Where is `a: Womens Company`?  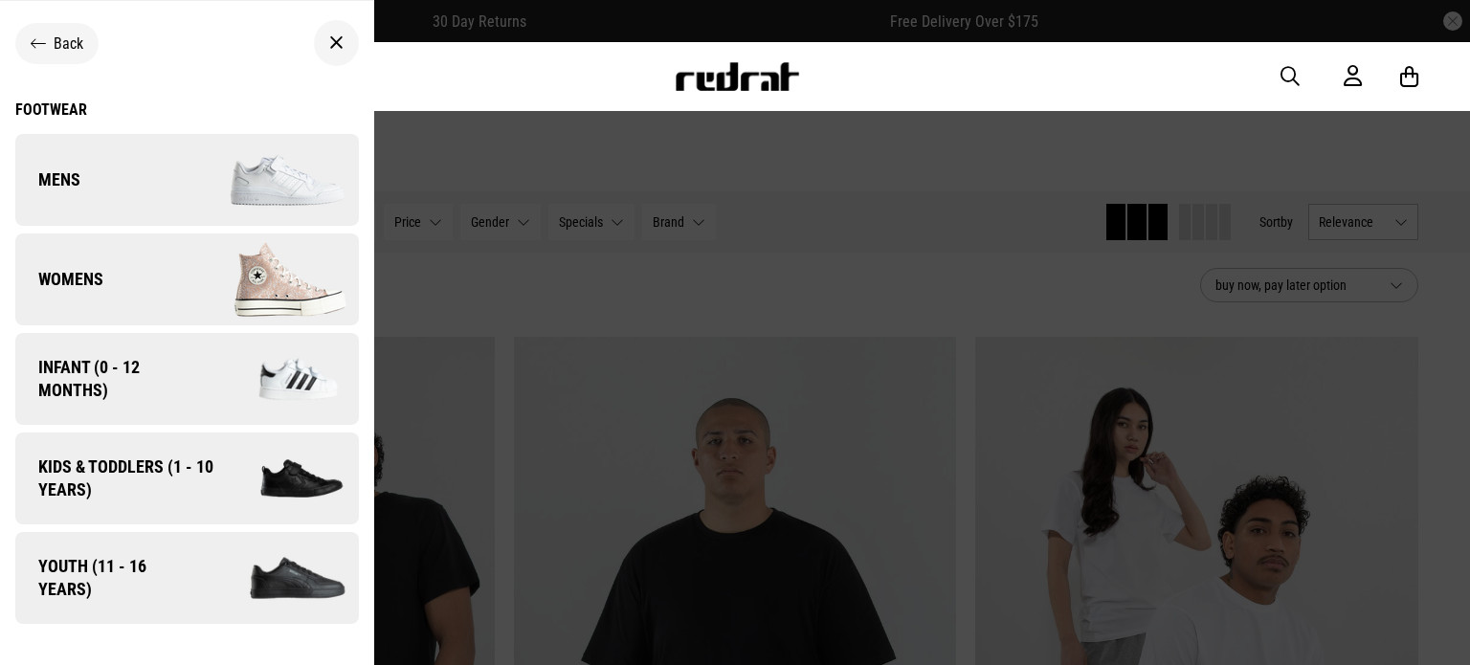
a: Womens Company is located at coordinates (187, 279).